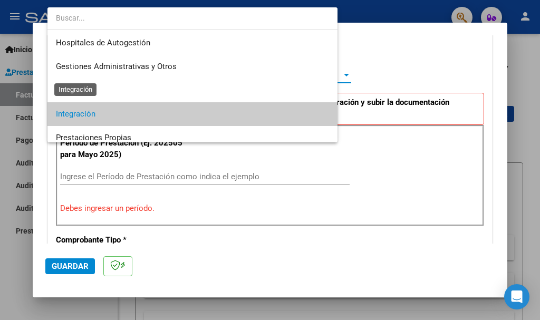 This screenshot has width=540, height=320. What do you see at coordinates (116, 66) in the screenshot?
I see `span: Gestiones Administrativas y Otros` at bounding box center [116, 66].